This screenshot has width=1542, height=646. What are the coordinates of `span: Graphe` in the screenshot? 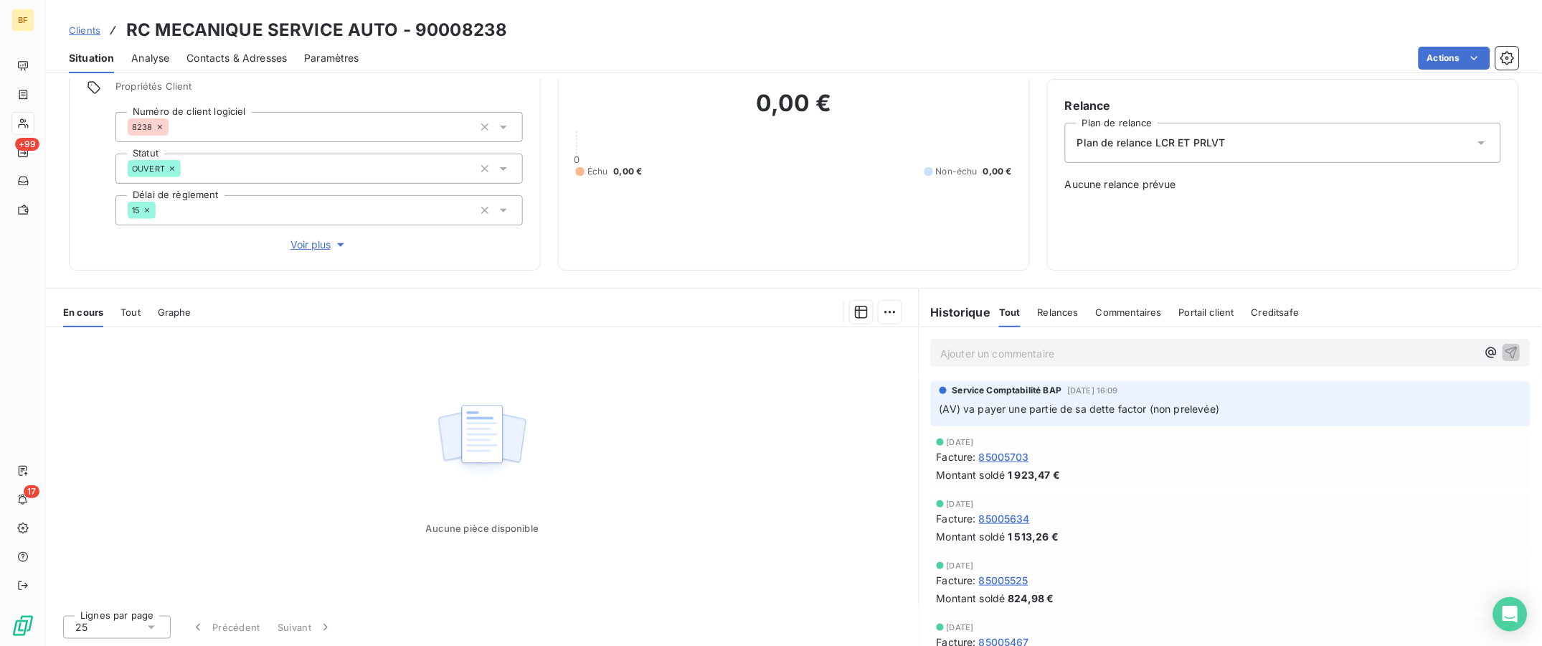 It's located at (174, 312).